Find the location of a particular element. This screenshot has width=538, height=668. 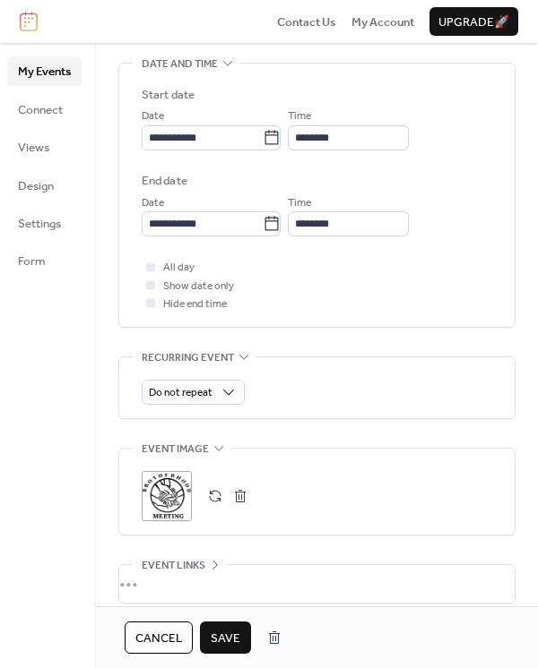

span: Event image is located at coordinates (175, 450).